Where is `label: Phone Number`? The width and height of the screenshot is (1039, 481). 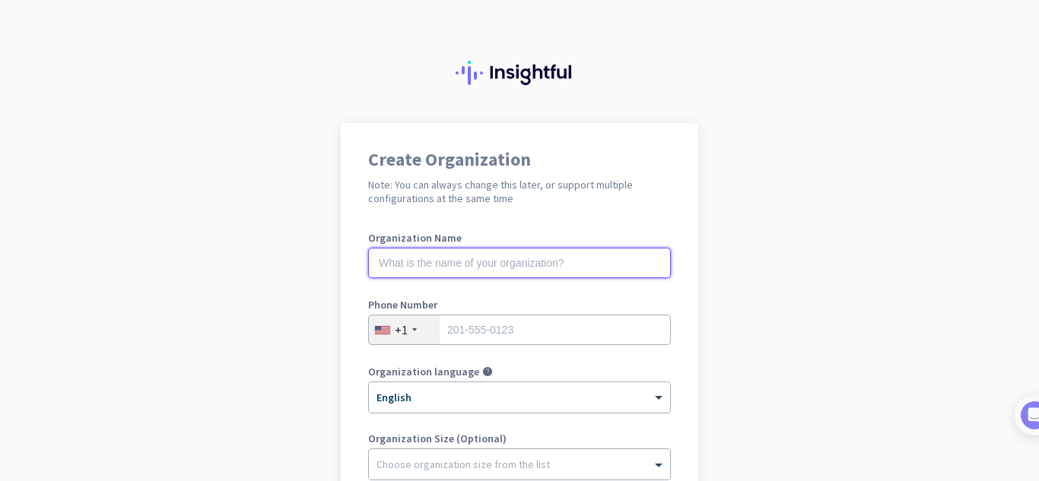
label: Phone Number is located at coordinates (519, 305).